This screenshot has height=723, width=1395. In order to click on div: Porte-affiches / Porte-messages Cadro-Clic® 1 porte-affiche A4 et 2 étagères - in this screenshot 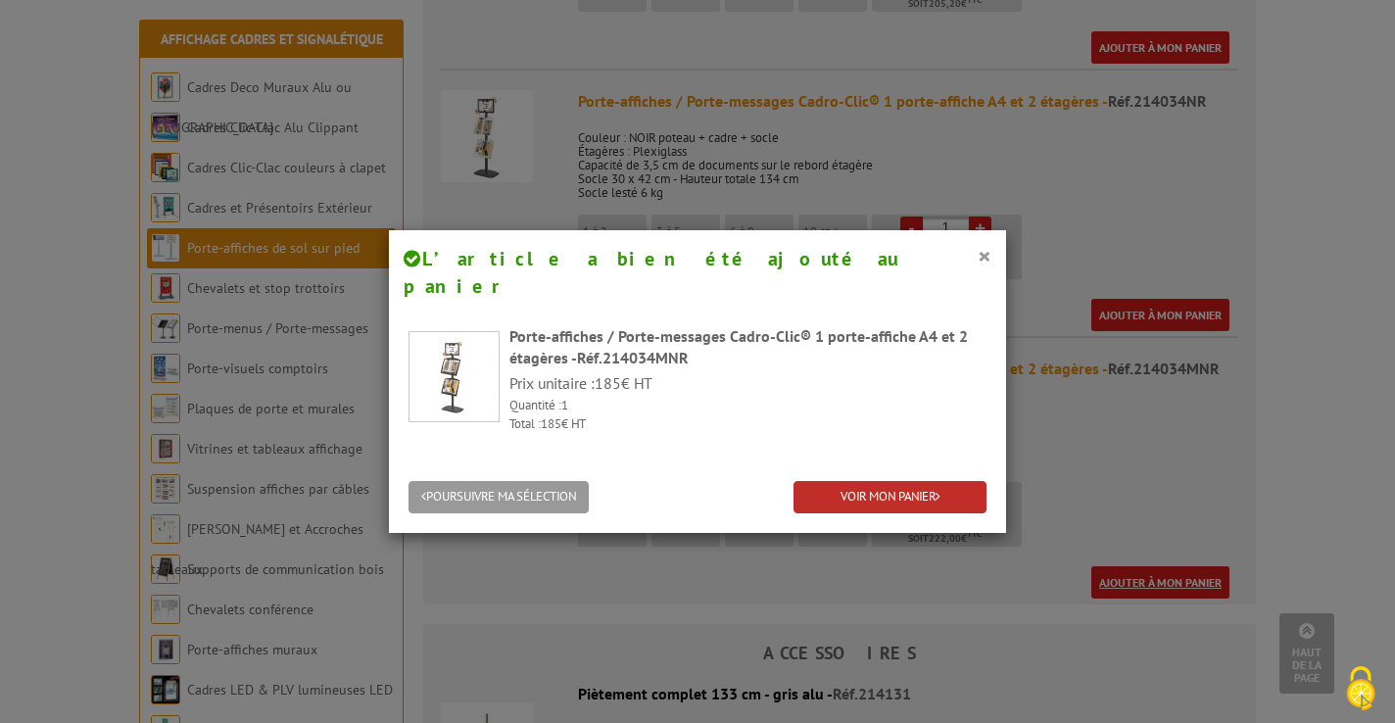, I will do `click(747, 348)`.